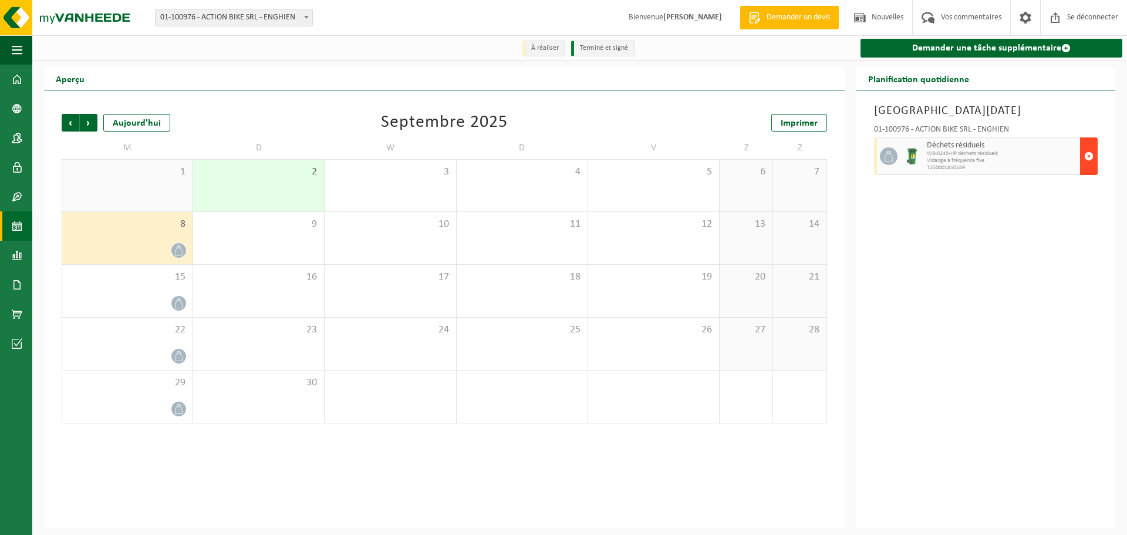 This screenshot has width=1127, height=535. What do you see at coordinates (955, 160) in the screenshot?
I see `font: Vidange à fréquence fixe` at bounding box center [955, 160].